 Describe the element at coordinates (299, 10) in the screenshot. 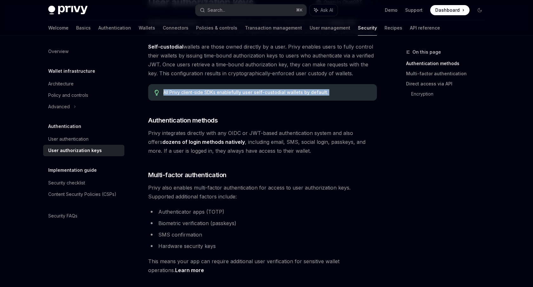

I see `span: ⌘ K` at that location.